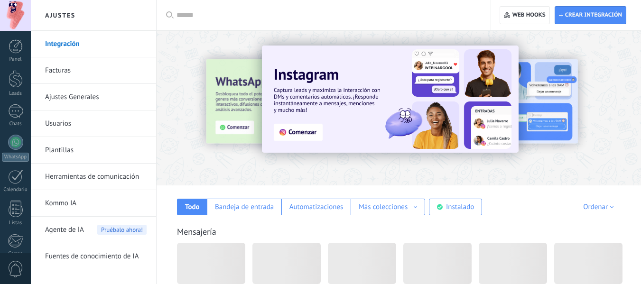  I want to click on a: Integración, so click(96, 44).